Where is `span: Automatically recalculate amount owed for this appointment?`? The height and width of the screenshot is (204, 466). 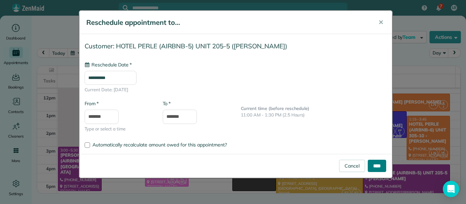
span: Automatically recalculate amount owed for this appointment? is located at coordinates (160, 145).